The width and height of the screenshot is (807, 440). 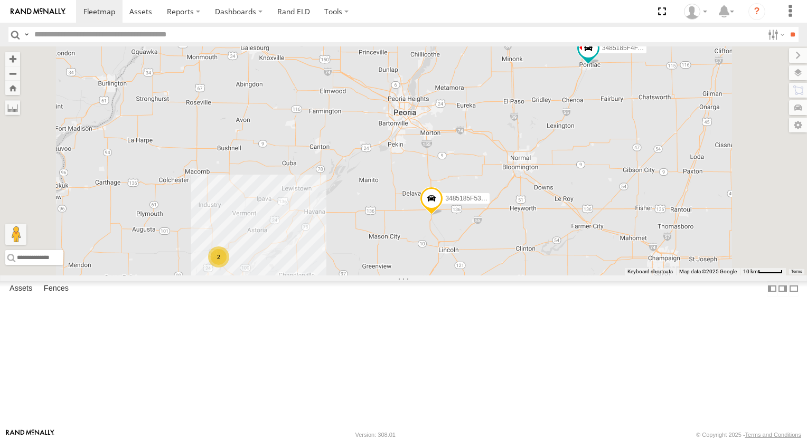 I want to click on label: Hide Summary Table, so click(x=794, y=289).